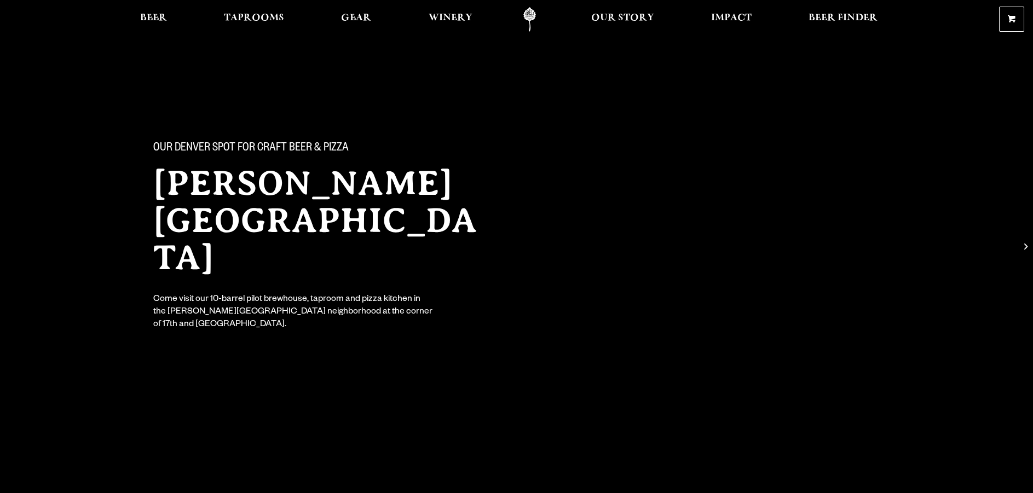 This screenshot has height=493, width=1033. What do you see at coordinates (153, 18) in the screenshot?
I see `span: Beer` at bounding box center [153, 18].